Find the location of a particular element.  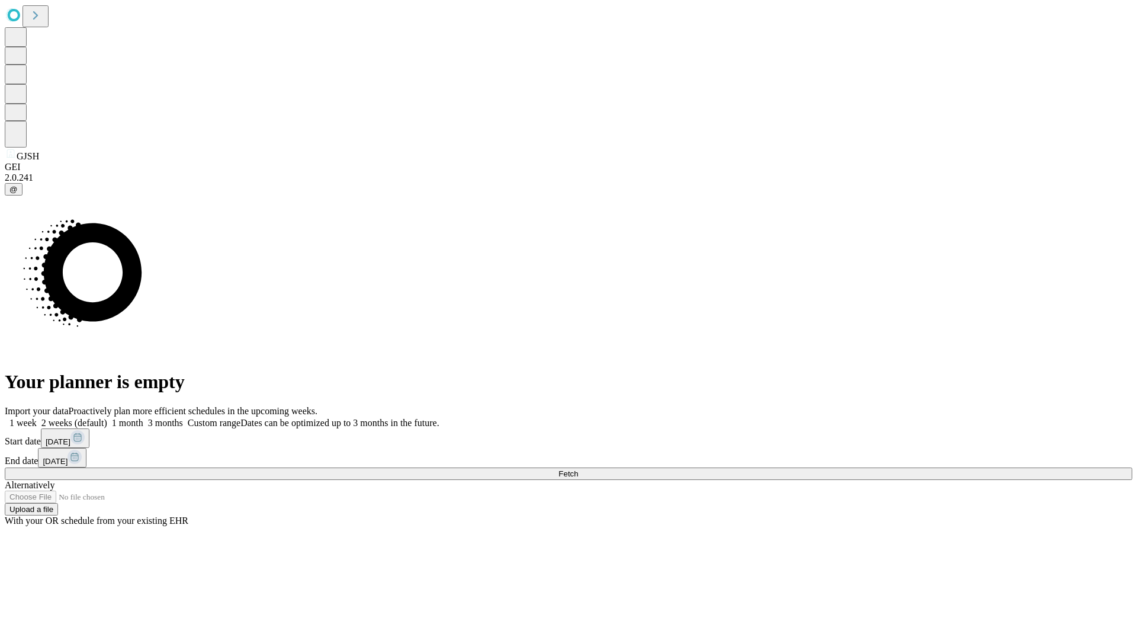

div: 2.0.241 is located at coordinates (569, 178).